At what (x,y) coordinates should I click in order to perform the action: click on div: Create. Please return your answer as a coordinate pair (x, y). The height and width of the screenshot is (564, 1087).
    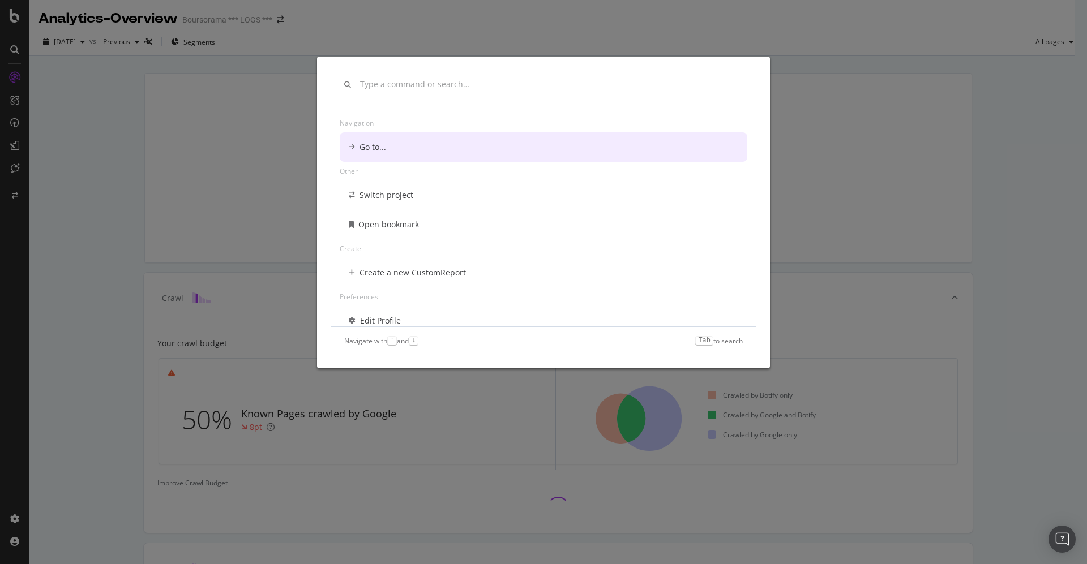
    Looking at the image, I should click on (543, 249).